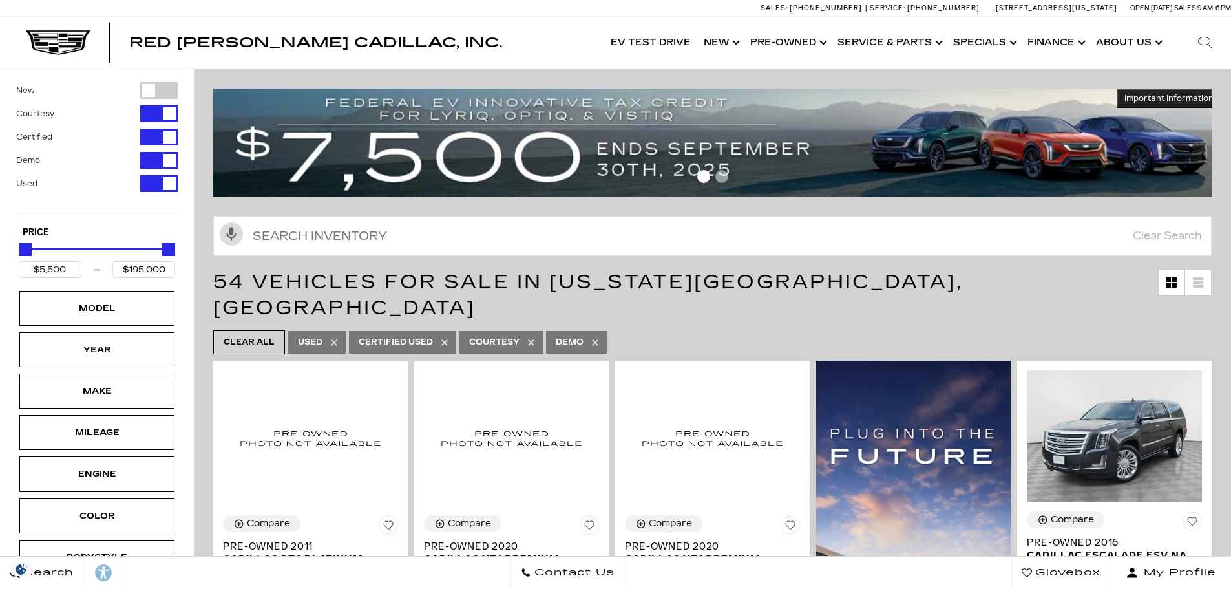 The width and height of the screenshot is (1231, 589). What do you see at coordinates (35, 114) in the screenshot?
I see `label: Courtesy` at bounding box center [35, 114].